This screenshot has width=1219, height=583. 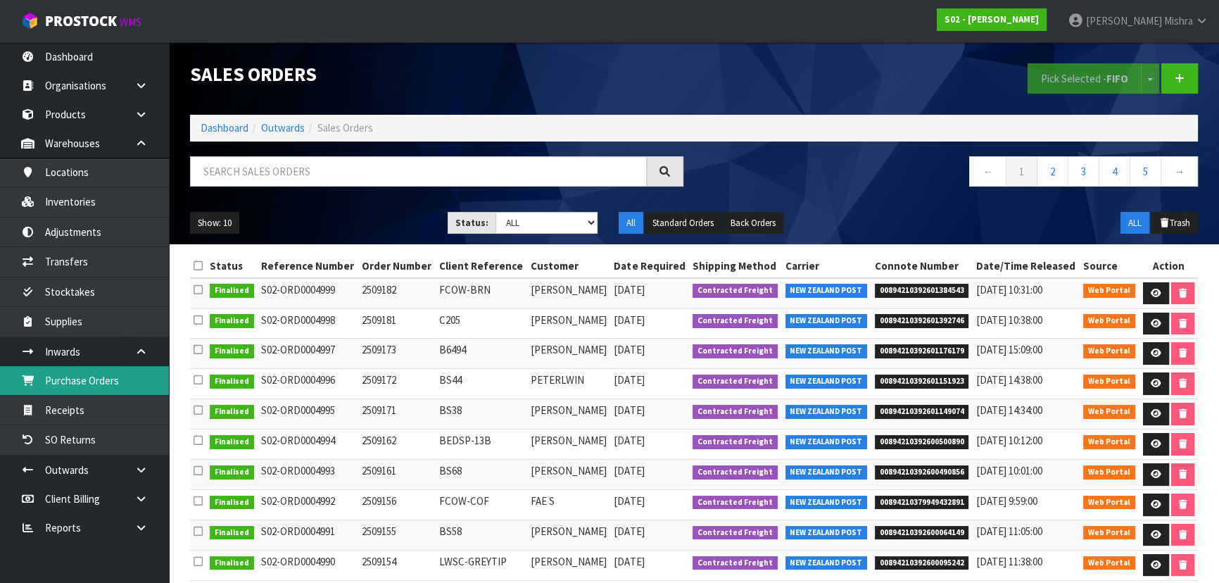 What do you see at coordinates (436, 74) in the screenshot?
I see `h1: Sales Orders` at bounding box center [436, 74].